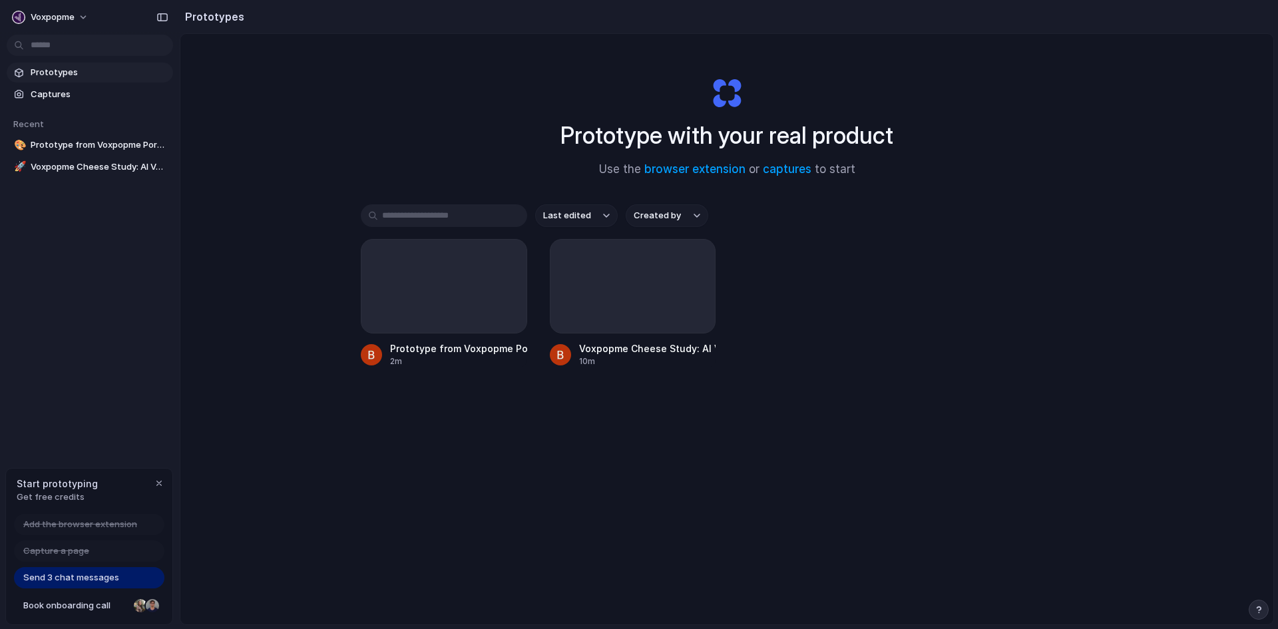 Image resolution: width=1278 pixels, height=629 pixels. I want to click on span: Start prototyping, so click(57, 483).